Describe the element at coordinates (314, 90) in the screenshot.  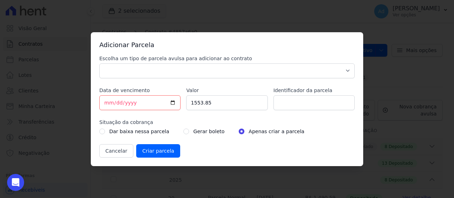
I see `label: Identificador da parcela` at that location.